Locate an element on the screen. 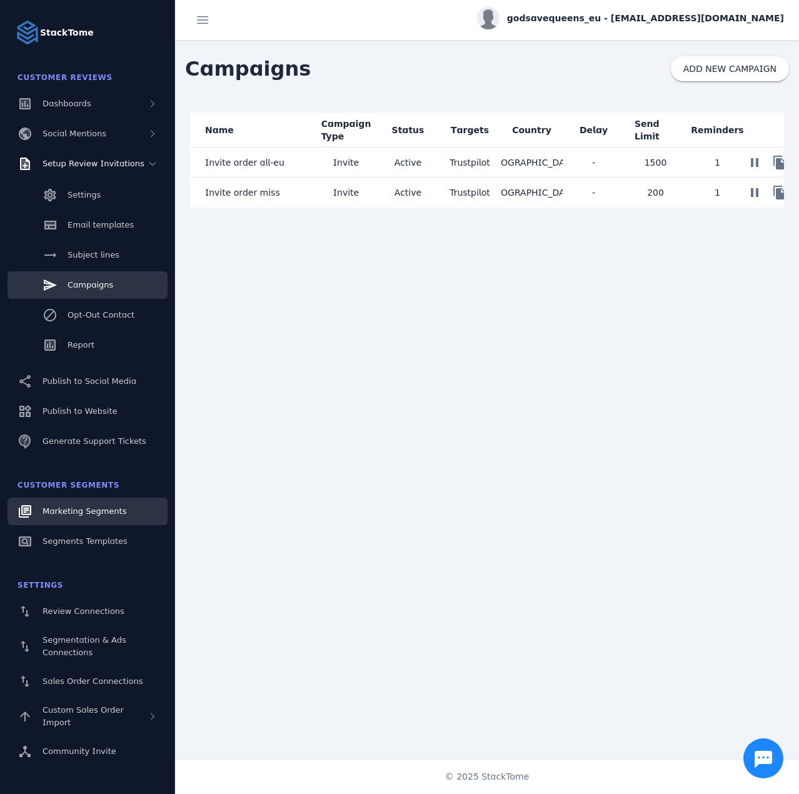  span: Segmentation & Ads Connections is located at coordinates (84, 646).